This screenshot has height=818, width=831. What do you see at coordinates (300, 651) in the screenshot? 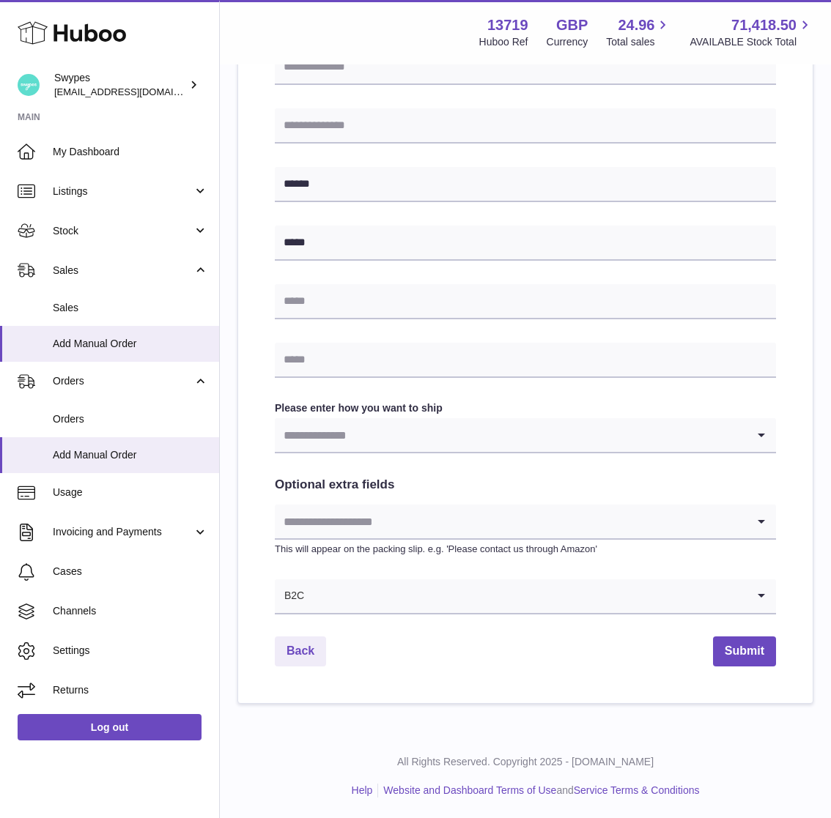
I see `a: Back` at bounding box center [300, 651].